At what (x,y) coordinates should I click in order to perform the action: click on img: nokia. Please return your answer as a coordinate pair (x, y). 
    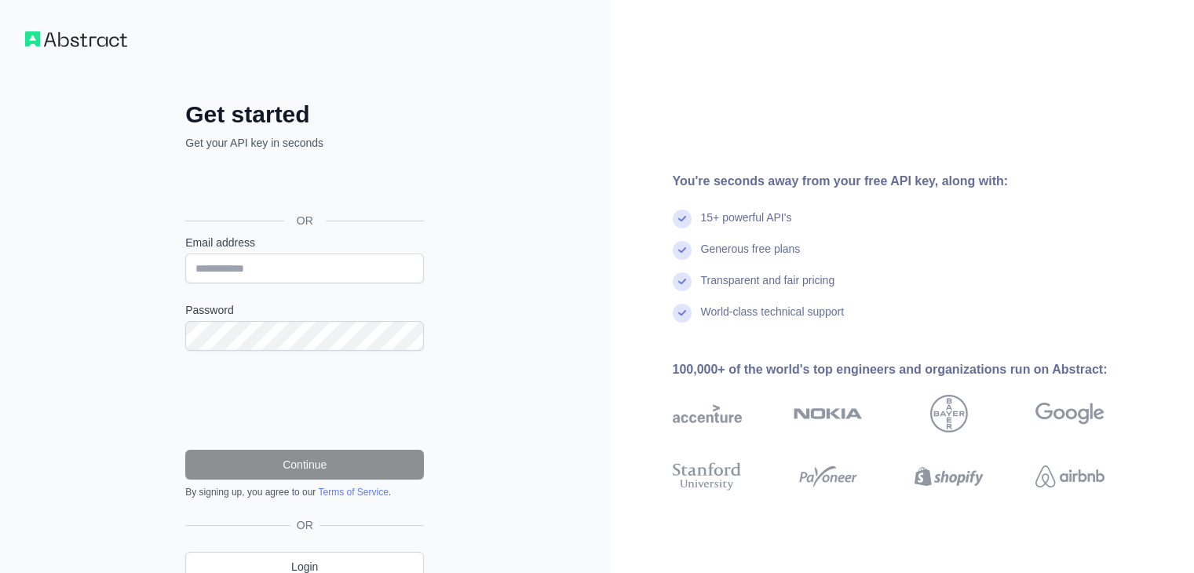
    Looking at the image, I should click on (828, 414).